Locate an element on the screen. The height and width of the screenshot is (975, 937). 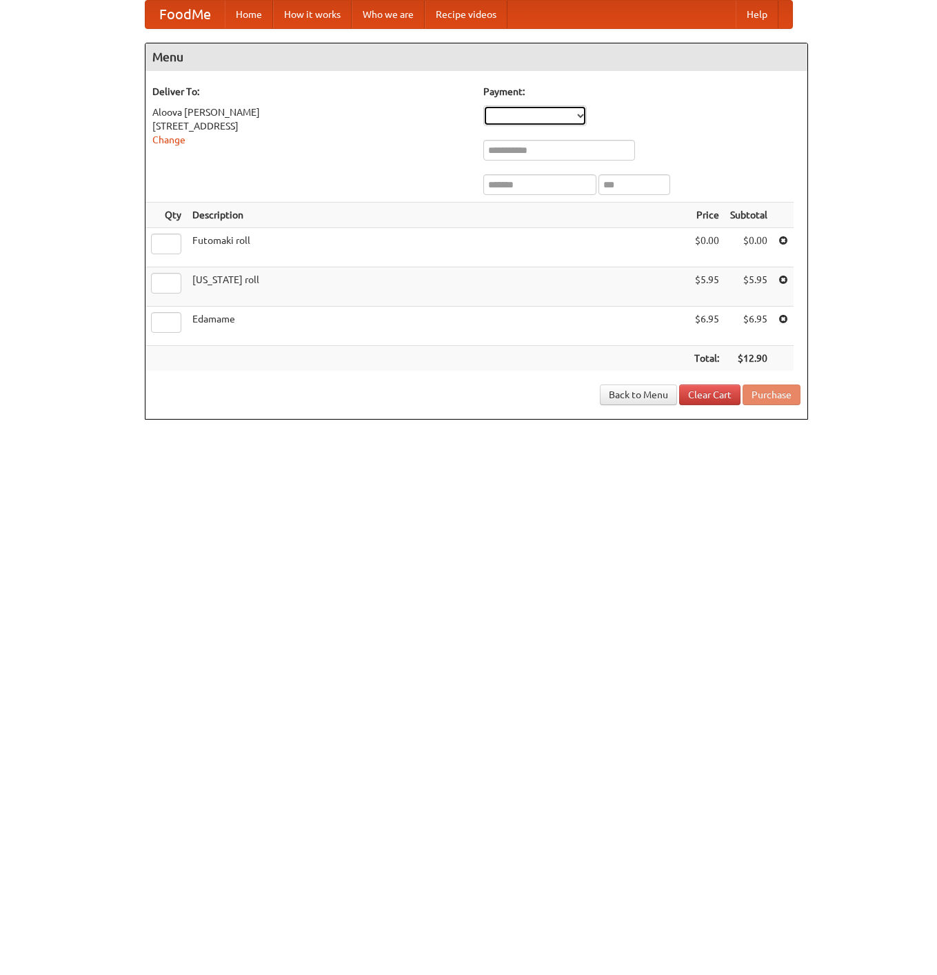
th: Qty is located at coordinates (166, 215).